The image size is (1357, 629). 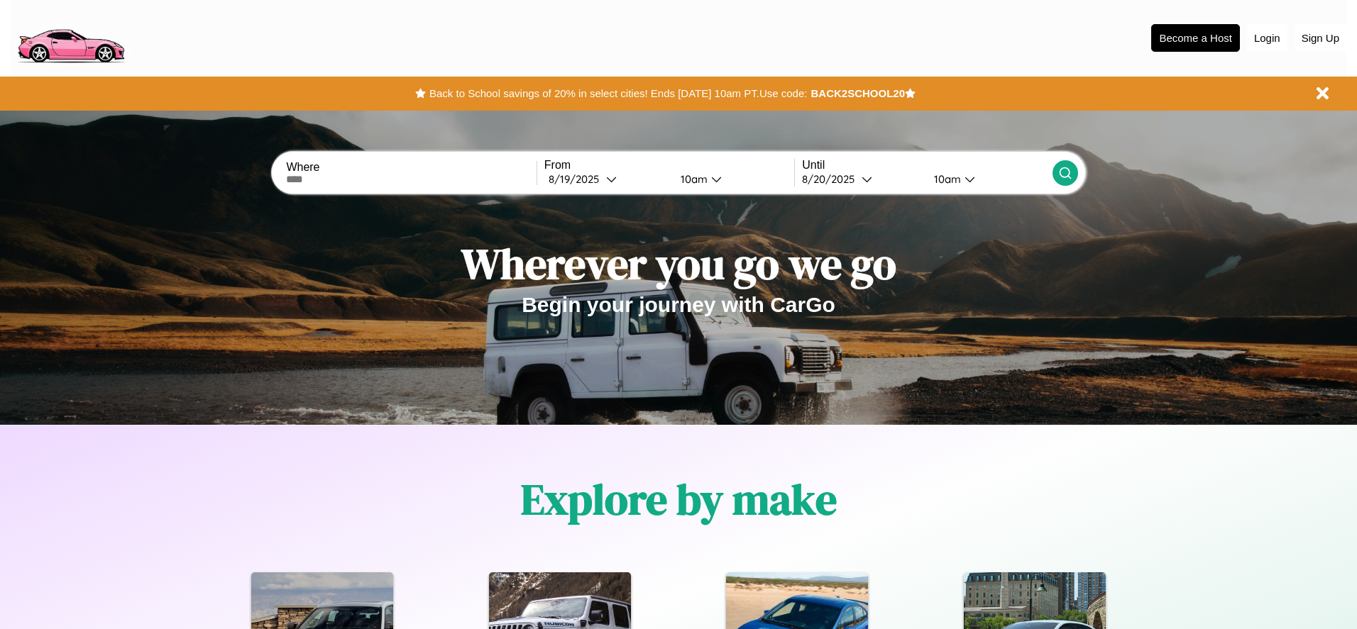 I want to click on label: Until, so click(x=927, y=165).